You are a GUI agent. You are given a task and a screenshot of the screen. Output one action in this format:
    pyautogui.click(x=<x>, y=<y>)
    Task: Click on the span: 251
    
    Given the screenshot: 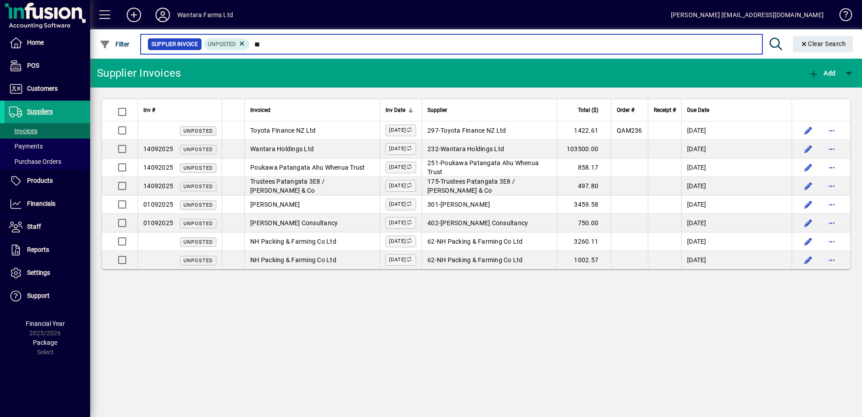 What is the action you would take?
    pyautogui.click(x=433, y=163)
    